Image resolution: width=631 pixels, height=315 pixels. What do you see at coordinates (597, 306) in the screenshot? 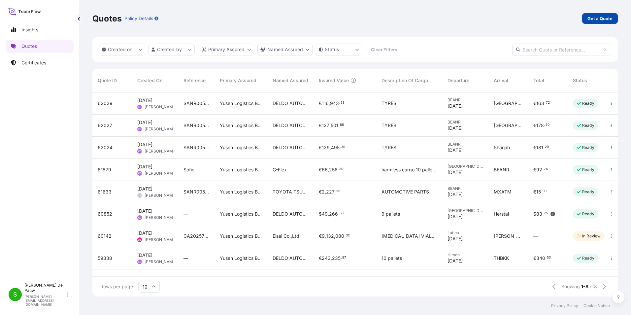
I see `p: Cookie Notice` at bounding box center [597, 306].